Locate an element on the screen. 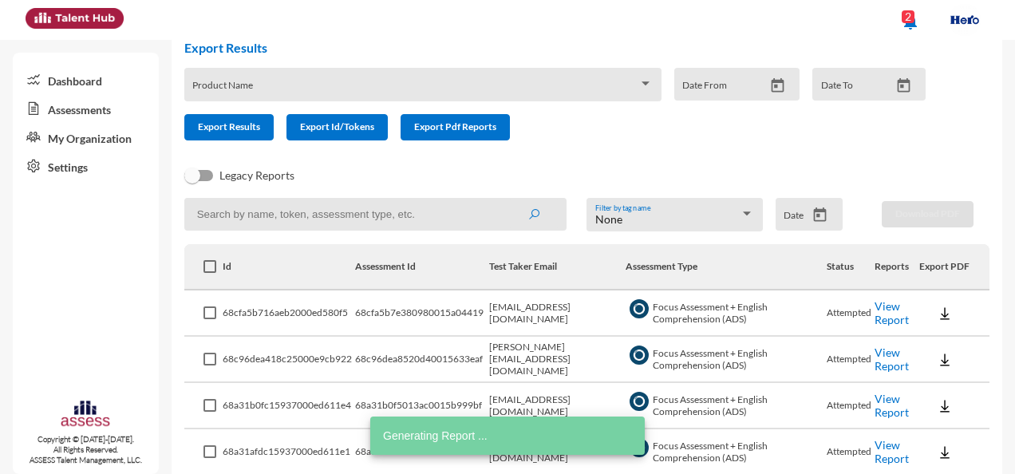  mat-icon: notifications is located at coordinates (910, 22).